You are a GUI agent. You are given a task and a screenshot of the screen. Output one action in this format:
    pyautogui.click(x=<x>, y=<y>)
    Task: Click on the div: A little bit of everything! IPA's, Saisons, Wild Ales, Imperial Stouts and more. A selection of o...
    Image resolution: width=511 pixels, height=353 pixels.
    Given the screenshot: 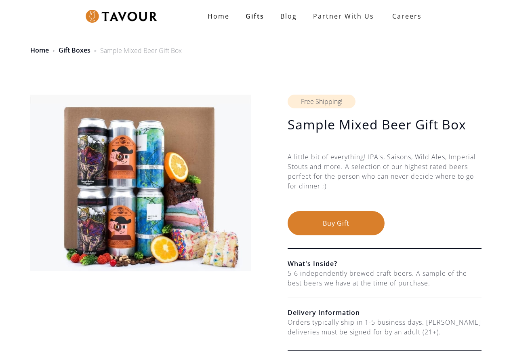 What is the action you would take?
    pyautogui.click(x=385, y=181)
    